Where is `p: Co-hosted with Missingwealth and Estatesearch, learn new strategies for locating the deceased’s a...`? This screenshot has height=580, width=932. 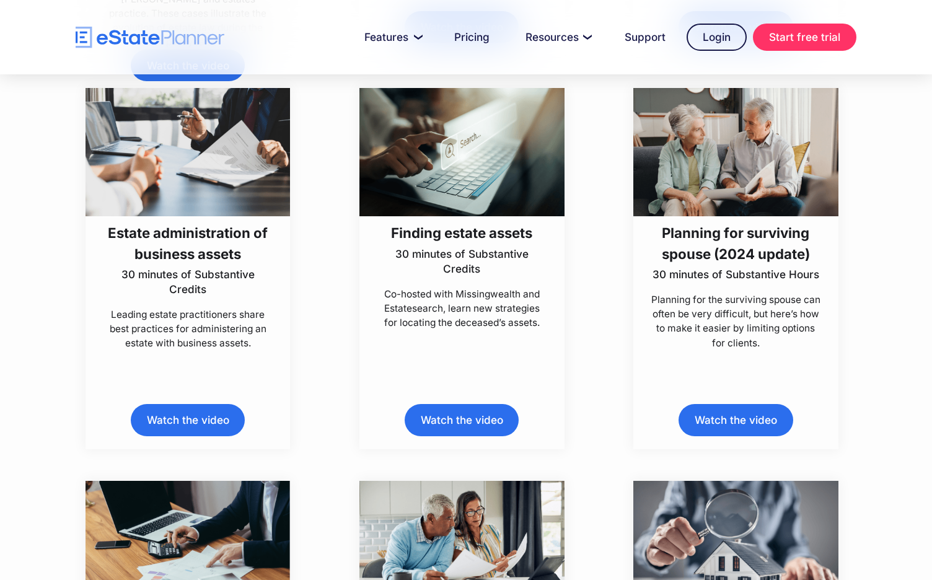 p: Co-hosted with Missingwealth and Estatesearch, learn new strategies for locating the deceased’s a... is located at coordinates (462, 308).